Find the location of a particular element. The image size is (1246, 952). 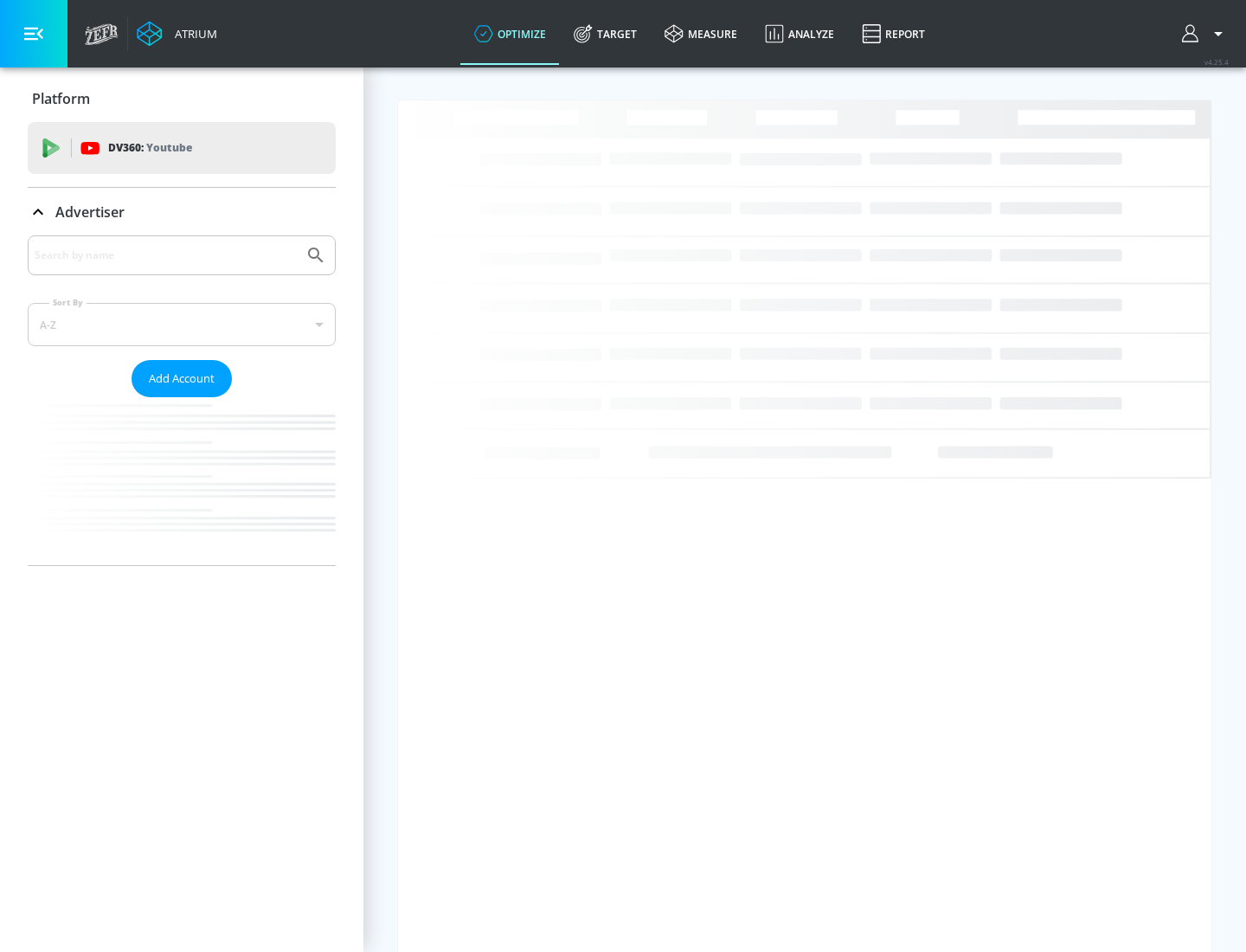

a: Report is located at coordinates (893, 33).